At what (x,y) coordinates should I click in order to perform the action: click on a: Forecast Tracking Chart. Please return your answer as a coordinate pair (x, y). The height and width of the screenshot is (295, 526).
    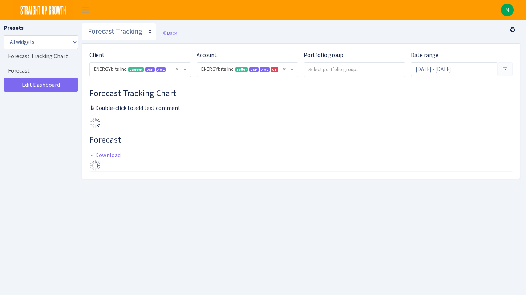
    Looking at the image, I should click on (40, 56).